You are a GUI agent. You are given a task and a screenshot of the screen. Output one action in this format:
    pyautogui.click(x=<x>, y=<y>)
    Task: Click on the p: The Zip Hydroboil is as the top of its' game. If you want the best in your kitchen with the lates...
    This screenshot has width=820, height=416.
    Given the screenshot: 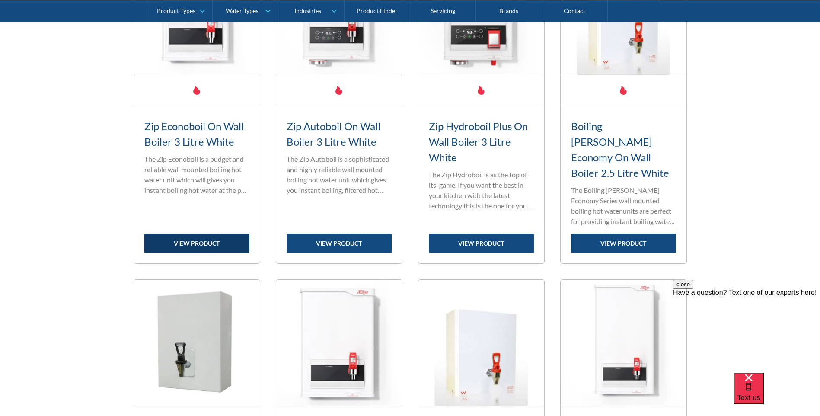 What is the action you would take?
    pyautogui.click(x=481, y=190)
    